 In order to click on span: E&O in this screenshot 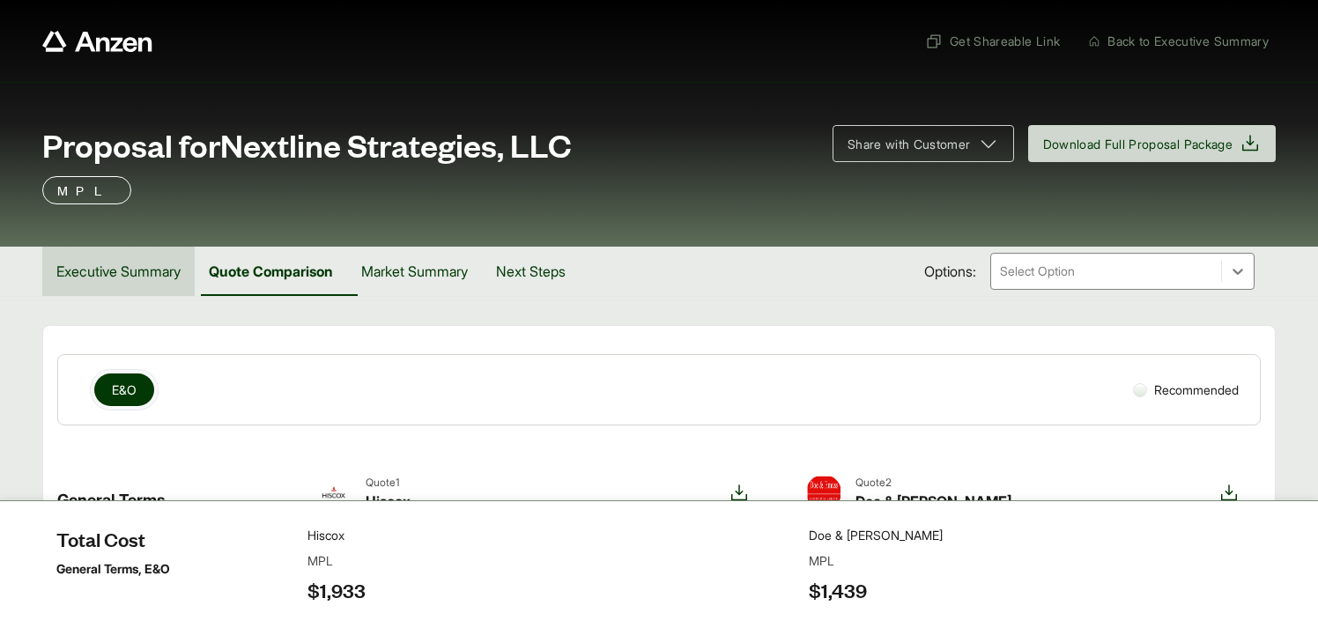, I will do `click(124, 389)`.